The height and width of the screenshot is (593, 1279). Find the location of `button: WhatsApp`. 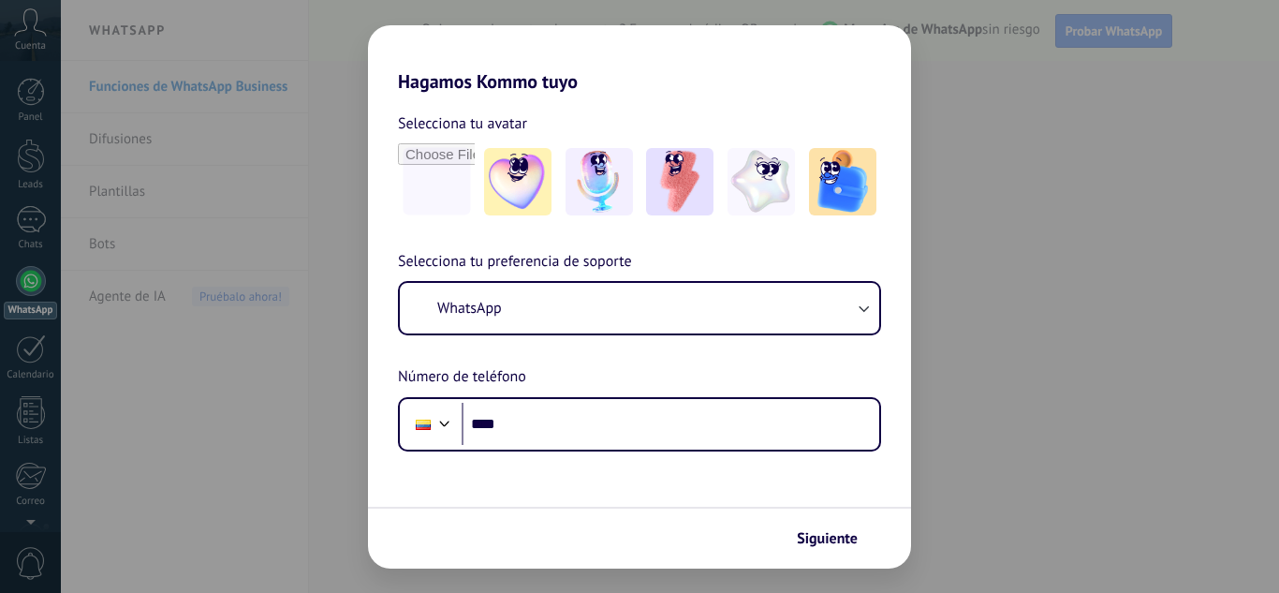

button: WhatsApp is located at coordinates (640, 308).